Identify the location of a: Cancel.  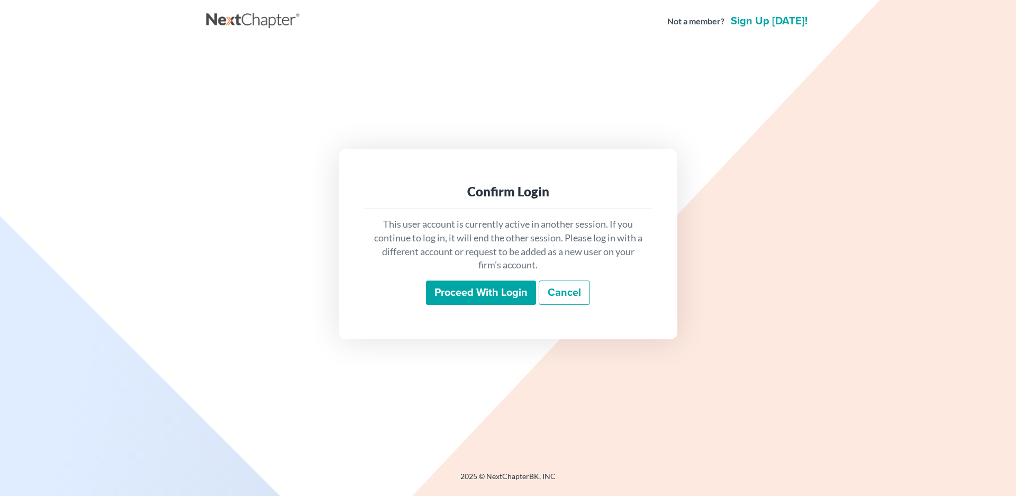
(564, 293).